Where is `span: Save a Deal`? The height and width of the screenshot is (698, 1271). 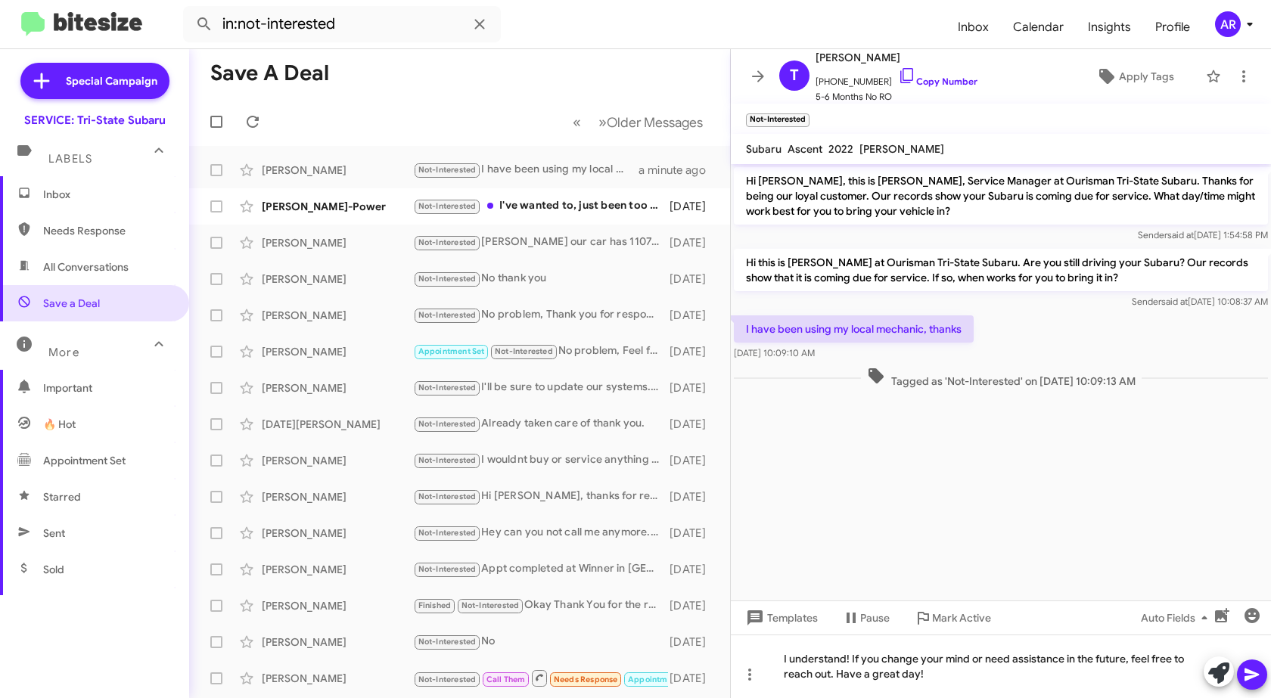
span: Save a Deal is located at coordinates (71, 303).